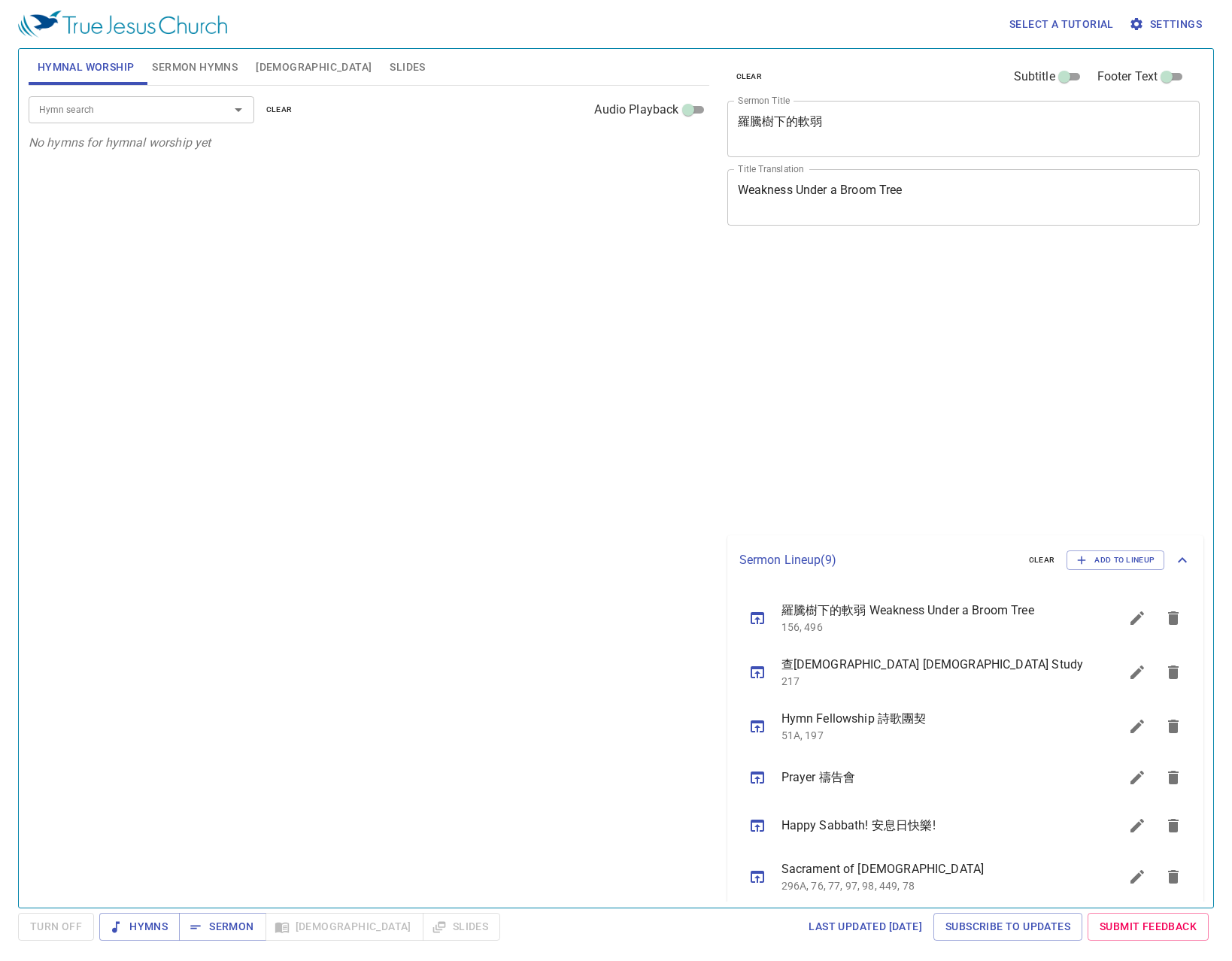 The image size is (1232, 961). What do you see at coordinates (932, 778) in the screenshot?
I see `span: Prayer 禱告會` at bounding box center [932, 778].